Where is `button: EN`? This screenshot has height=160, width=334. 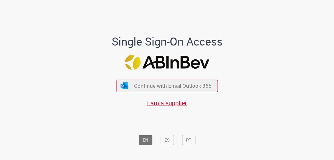
button: EN is located at coordinates (145, 140).